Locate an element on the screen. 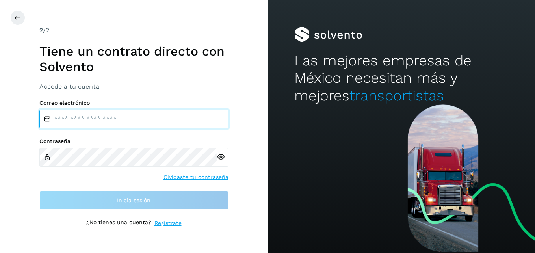 This screenshot has width=535, height=253. h3: Accede a tu cuenta is located at coordinates (134, 86).